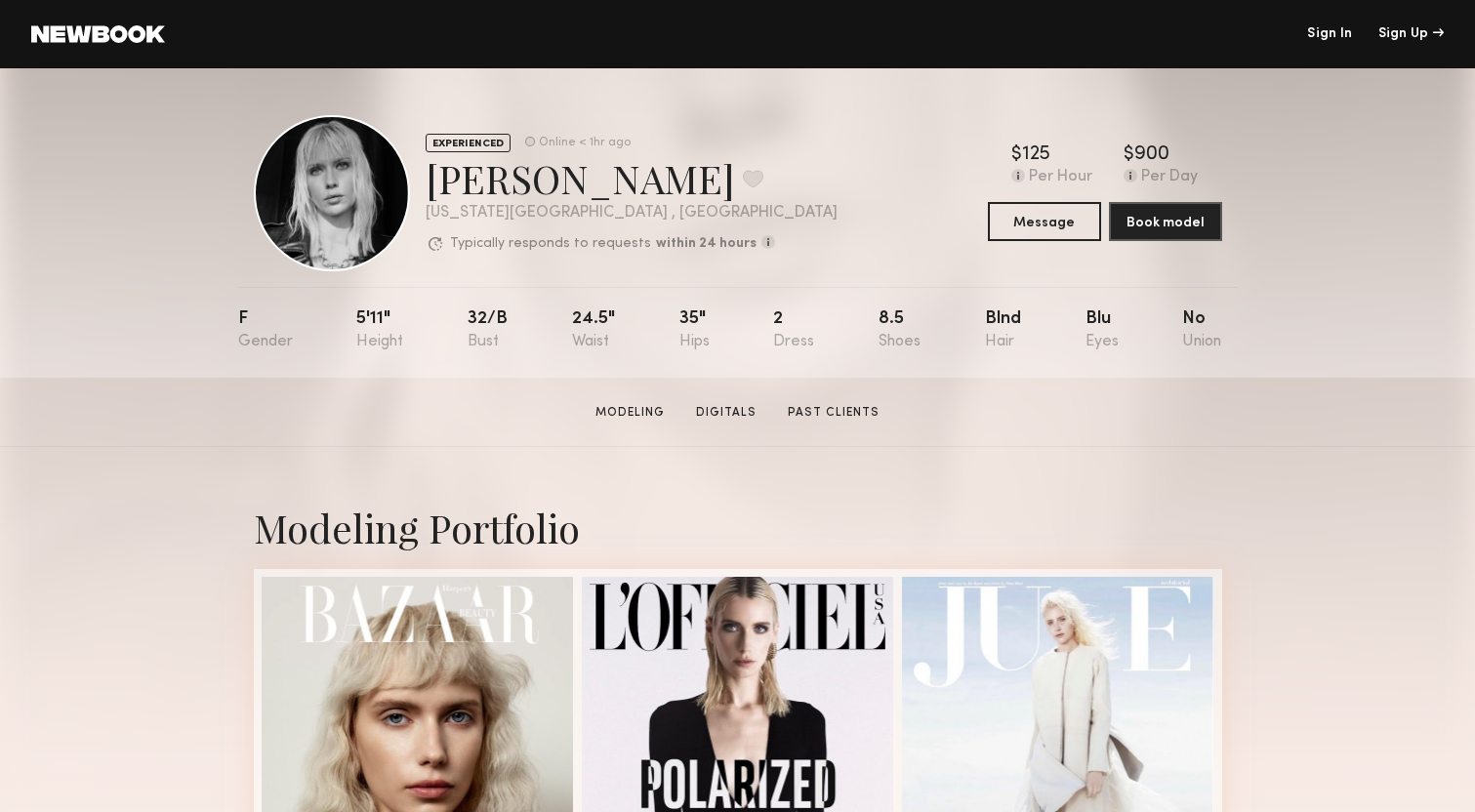  Describe the element at coordinates (726, 413) in the screenshot. I see `a: Digitals` at that location.